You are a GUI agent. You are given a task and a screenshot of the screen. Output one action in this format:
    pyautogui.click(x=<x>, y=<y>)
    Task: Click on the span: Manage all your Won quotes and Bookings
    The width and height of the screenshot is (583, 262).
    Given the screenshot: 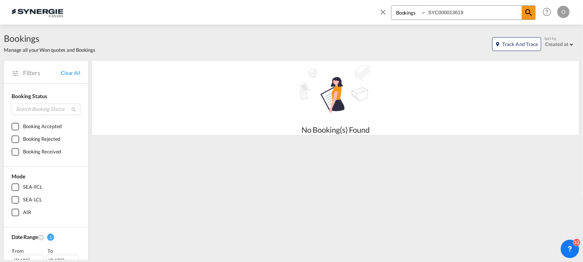 What is the action you would take?
    pyautogui.click(x=49, y=50)
    